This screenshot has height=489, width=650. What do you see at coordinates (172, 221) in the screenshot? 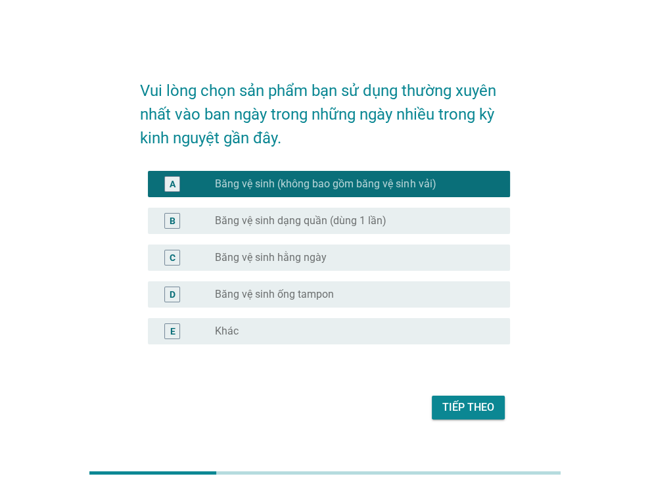
I see `div: B` at bounding box center [172, 221].